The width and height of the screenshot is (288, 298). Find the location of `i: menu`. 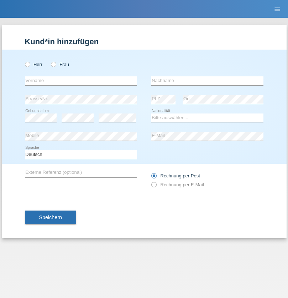

i: menu is located at coordinates (278, 9).